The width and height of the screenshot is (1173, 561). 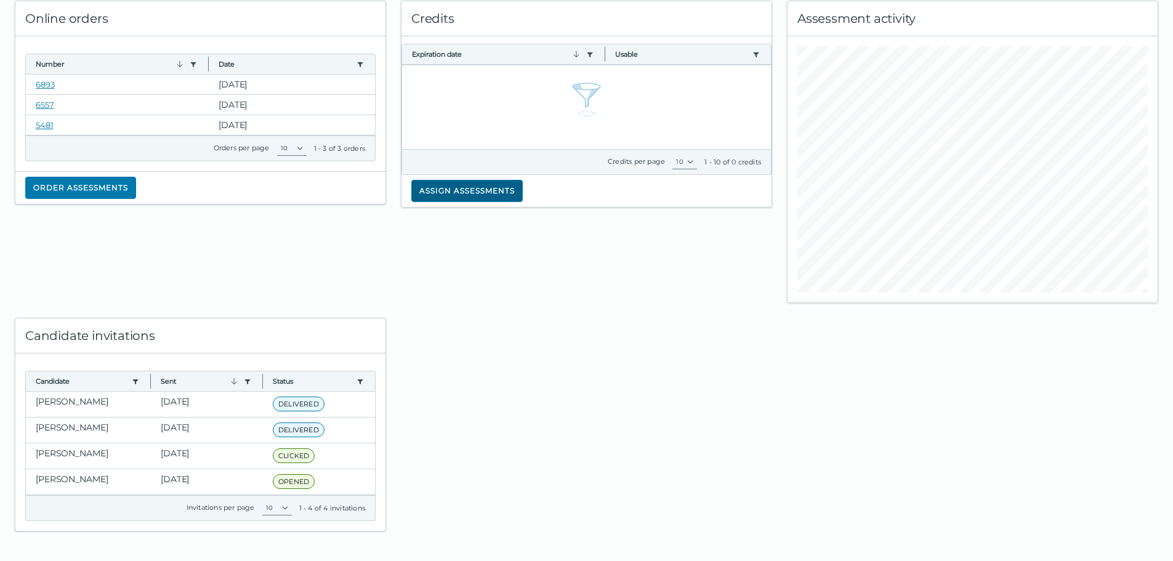 What do you see at coordinates (200, 381) in the screenshot?
I see `button: Sent` at bounding box center [200, 381].